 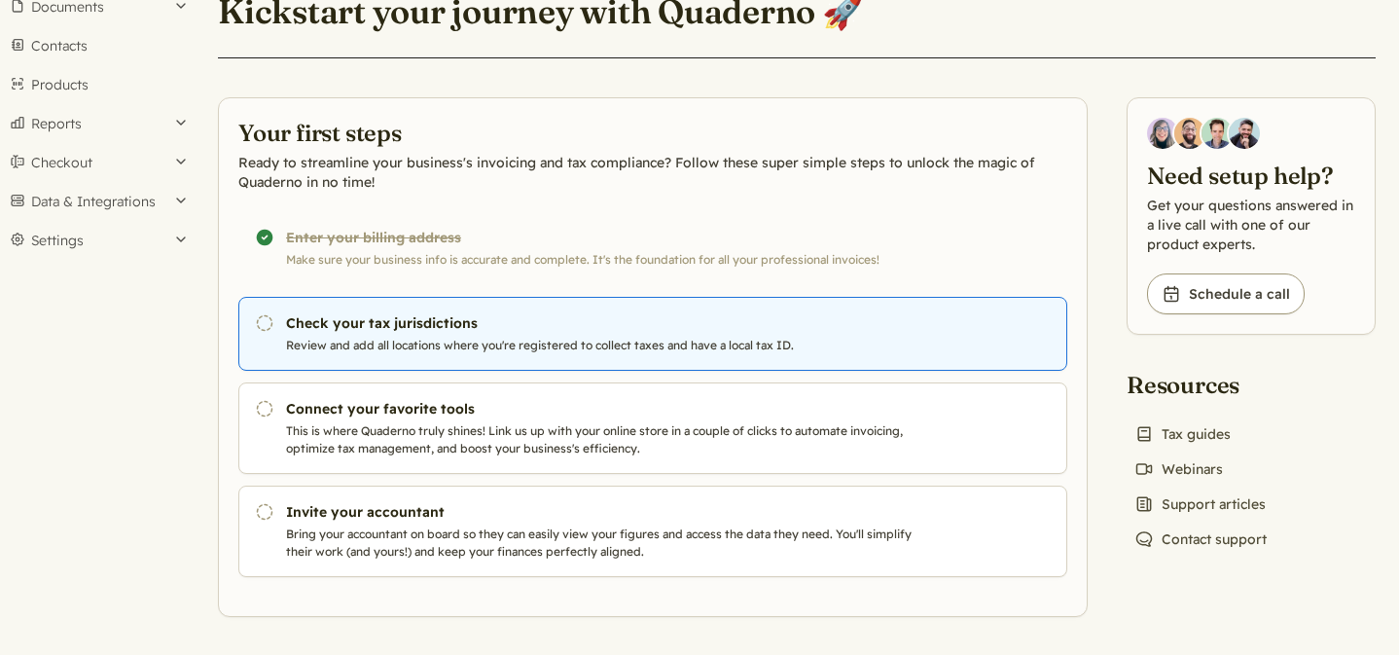 I want to click on a: Invite your accountant Bring your accountant on board so they can easily view your figures and ac..., so click(x=653, y=531).